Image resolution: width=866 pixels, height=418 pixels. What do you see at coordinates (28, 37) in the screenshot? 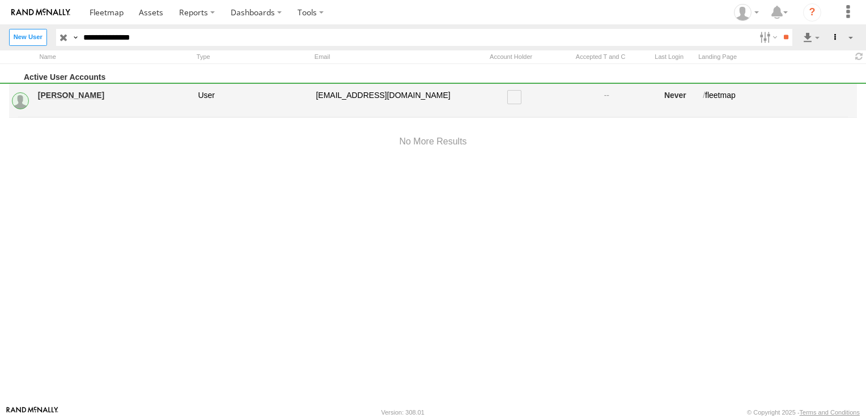
I see `label: Create New User` at bounding box center [28, 37].